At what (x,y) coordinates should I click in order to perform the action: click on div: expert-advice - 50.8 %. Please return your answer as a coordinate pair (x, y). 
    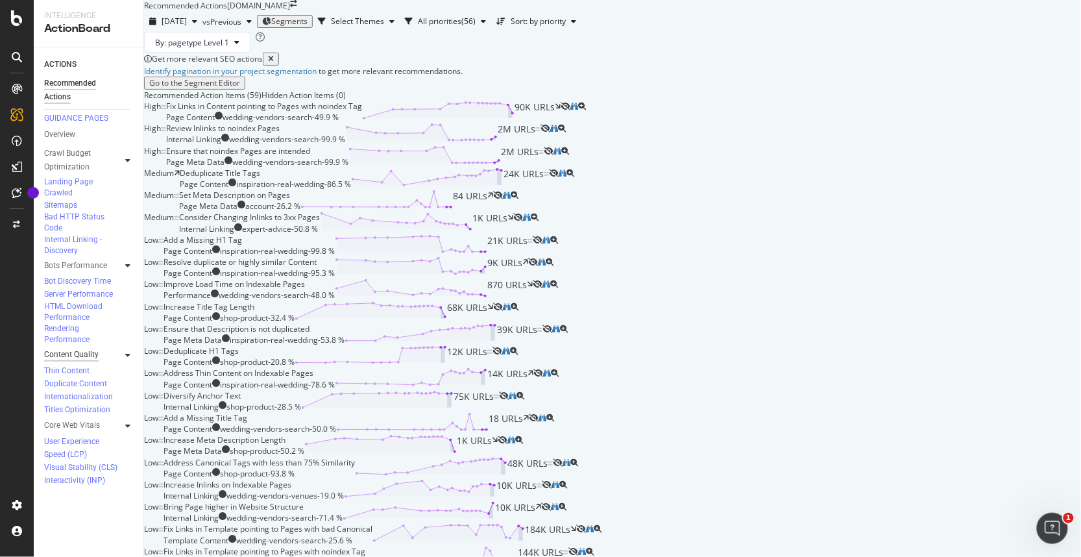
    Looking at the image, I should click on (280, 228).